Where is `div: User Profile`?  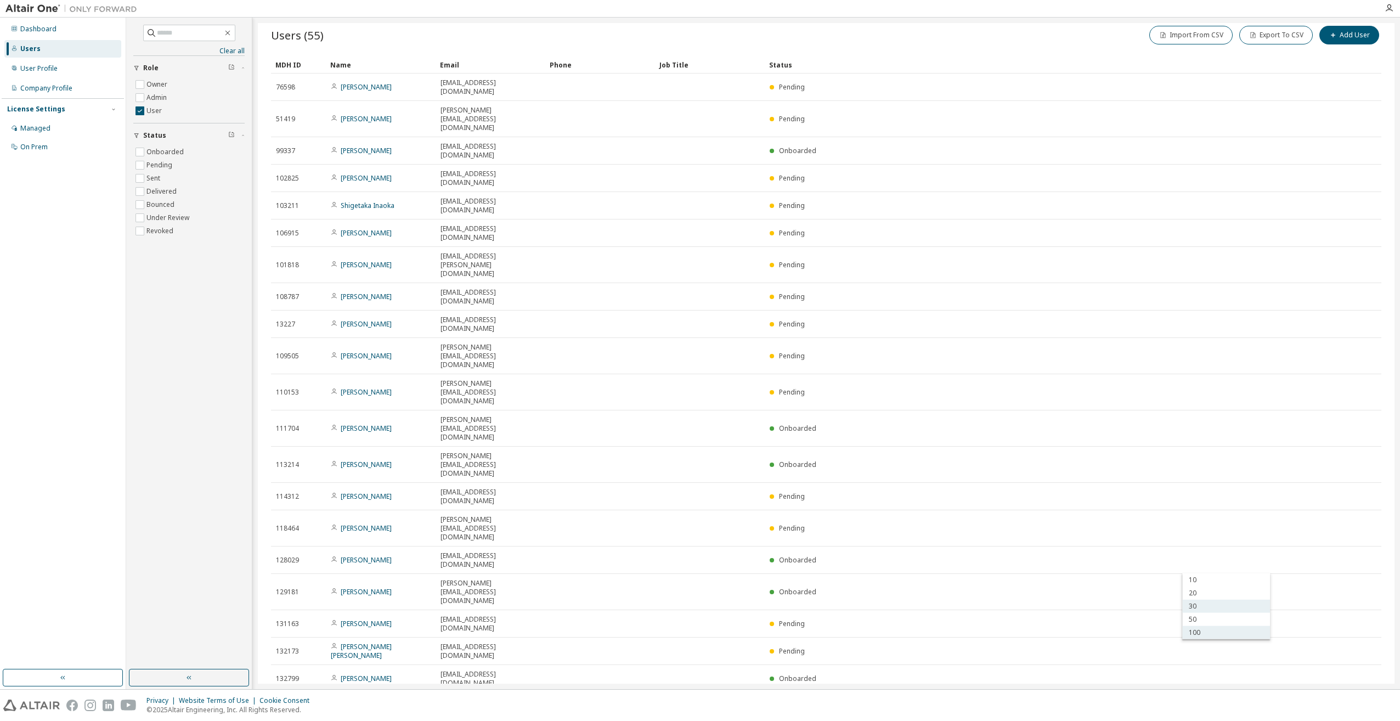 div: User Profile is located at coordinates (39, 69).